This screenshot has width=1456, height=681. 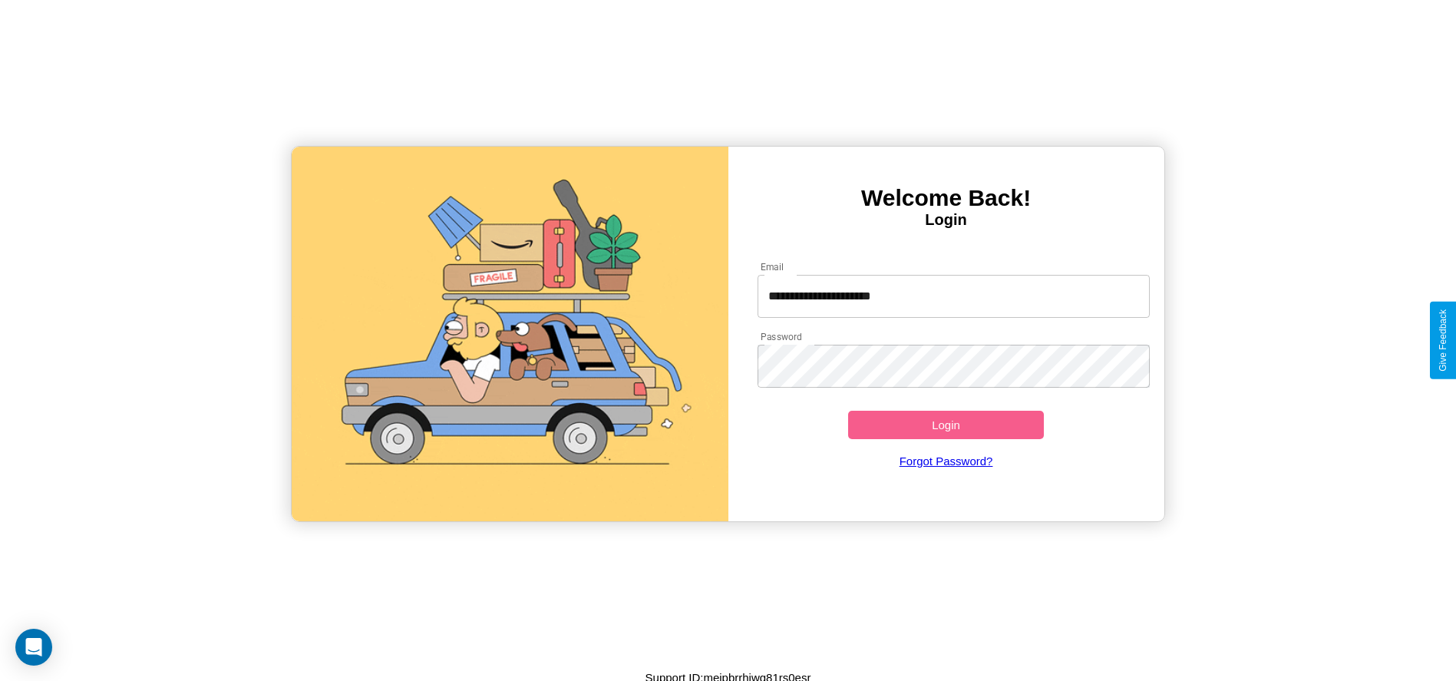 What do you see at coordinates (946, 461) in the screenshot?
I see `a: Forgot Password?` at bounding box center [946, 461].